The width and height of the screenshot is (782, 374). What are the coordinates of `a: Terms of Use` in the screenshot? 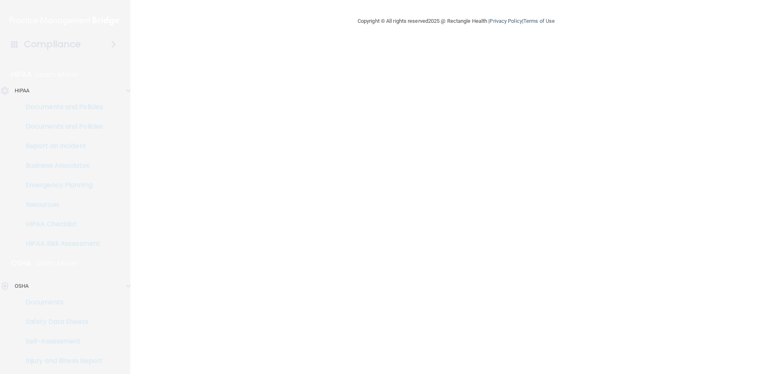 It's located at (539, 21).